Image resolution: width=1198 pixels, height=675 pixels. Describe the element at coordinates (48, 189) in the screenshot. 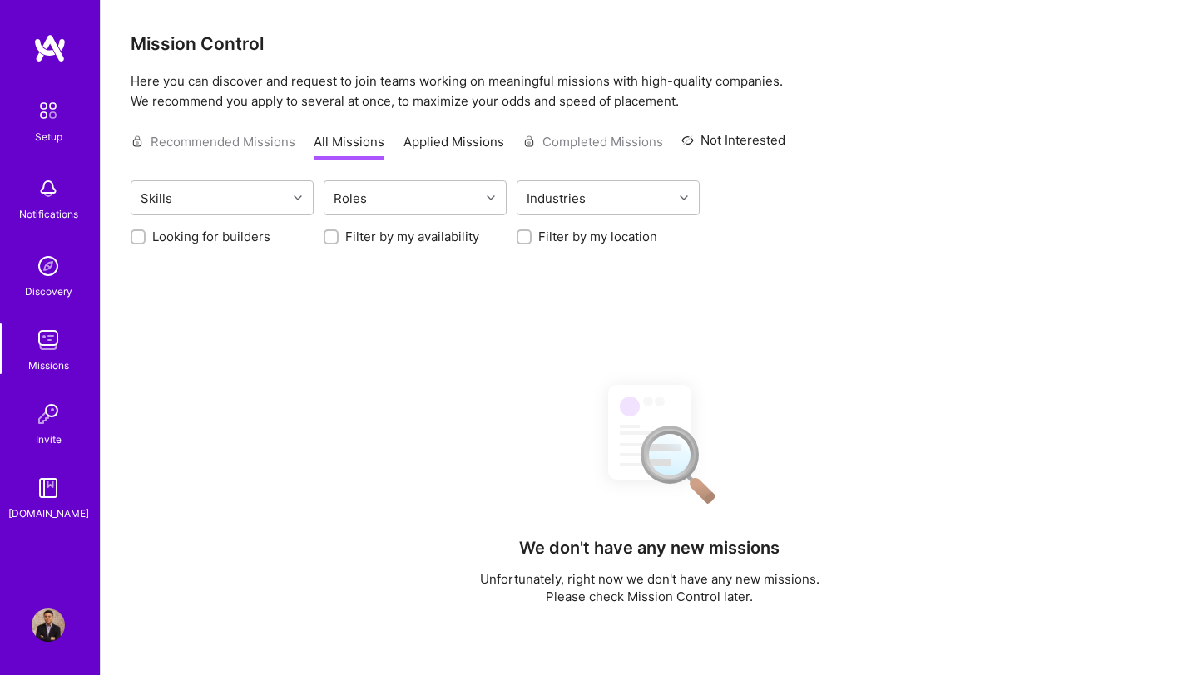

I see `img: bell` at that location.